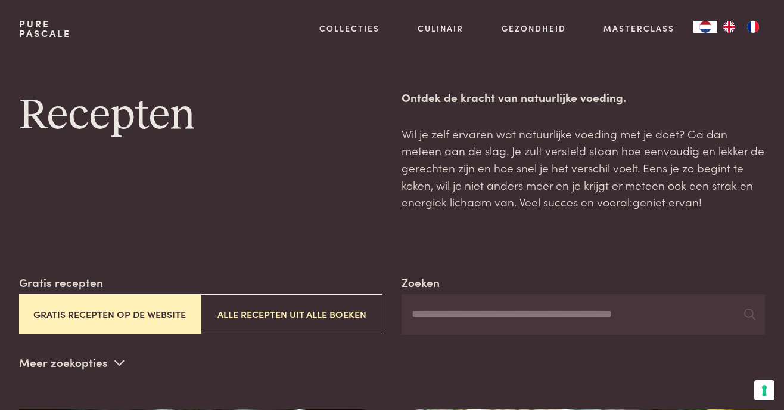 The height and width of the screenshot is (410, 784). What do you see at coordinates (421, 282) in the screenshot?
I see `label: Zoeken` at bounding box center [421, 282].